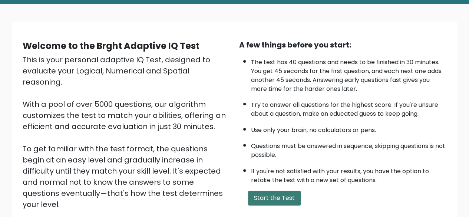  What do you see at coordinates (343, 45) in the screenshot?
I see `div: A few things before you start:` at bounding box center [343, 45].